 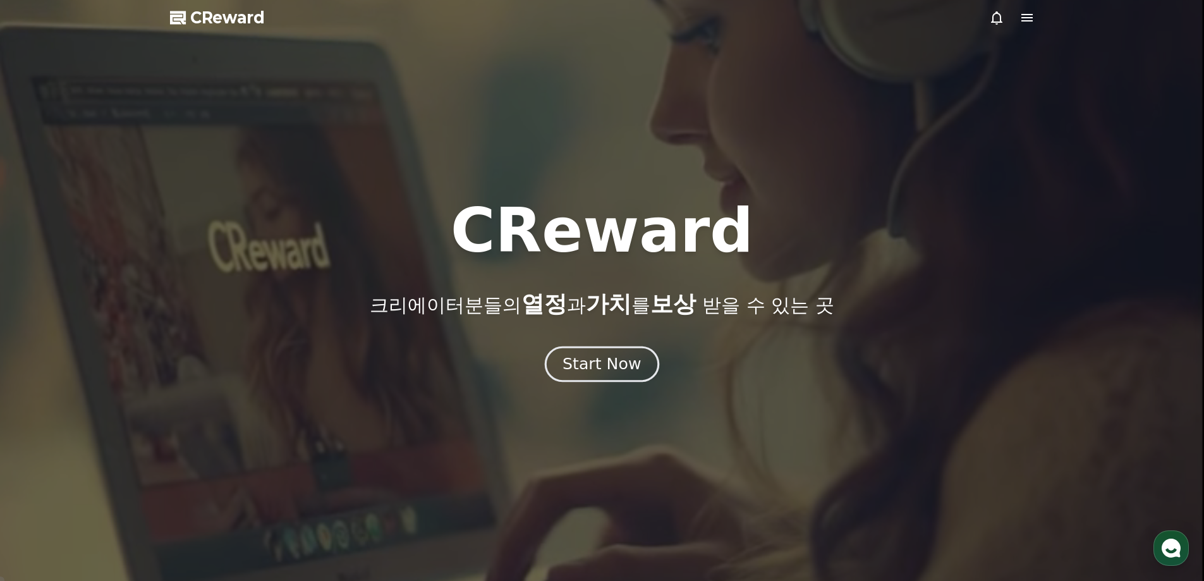 I want to click on a: Start Now, so click(x=602, y=365).